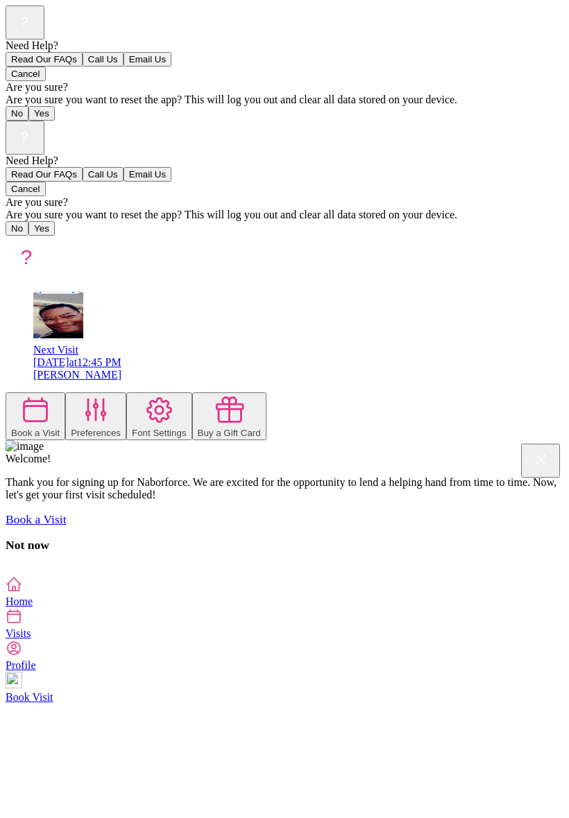 The width and height of the screenshot is (569, 818). I want to click on button: Preferences, so click(96, 416).